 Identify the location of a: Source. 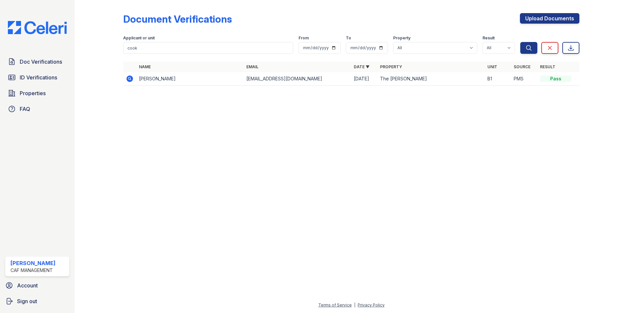
(522, 67).